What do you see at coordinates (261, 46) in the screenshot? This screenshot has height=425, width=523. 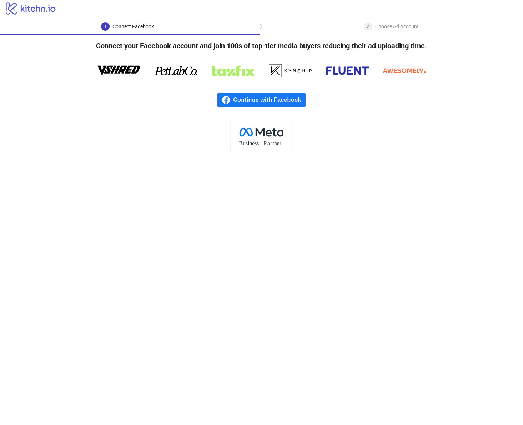 I see `h4: Connect your Facebook account and join 100s of top-tier media buyers reducing their ad uploading ...` at bounding box center [261, 46].